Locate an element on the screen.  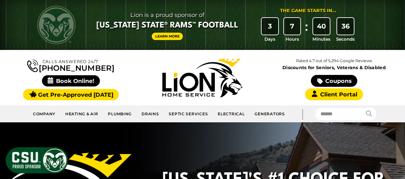
a: Company is located at coordinates (44, 114).